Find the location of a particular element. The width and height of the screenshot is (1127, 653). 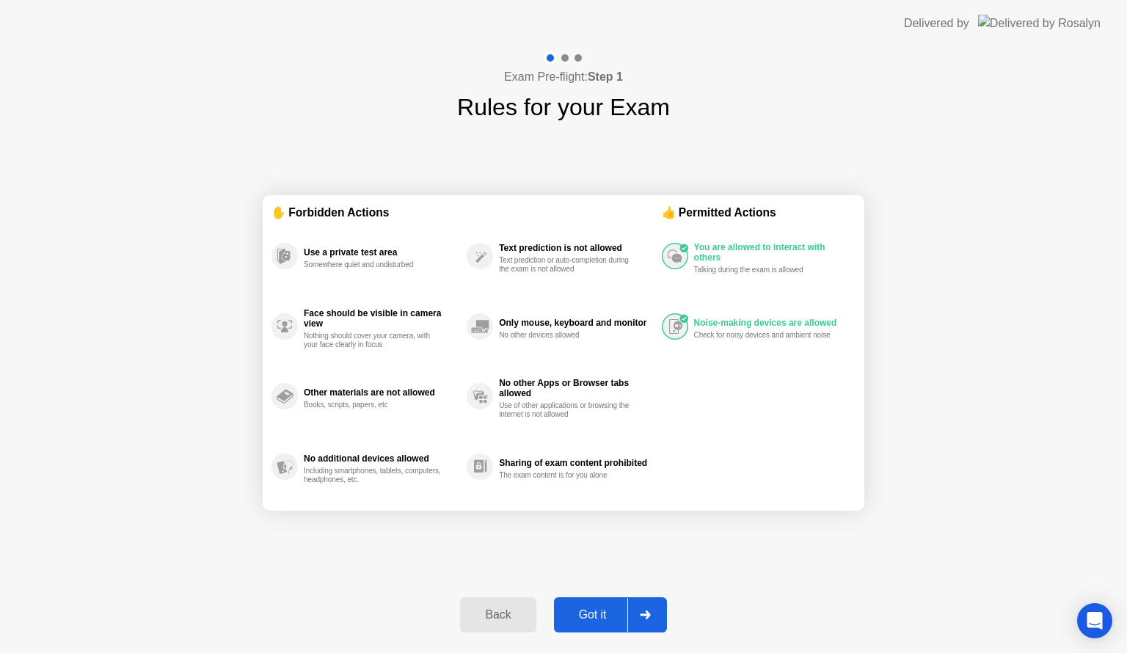

div: Other materials are not allowed is located at coordinates (381, 392).